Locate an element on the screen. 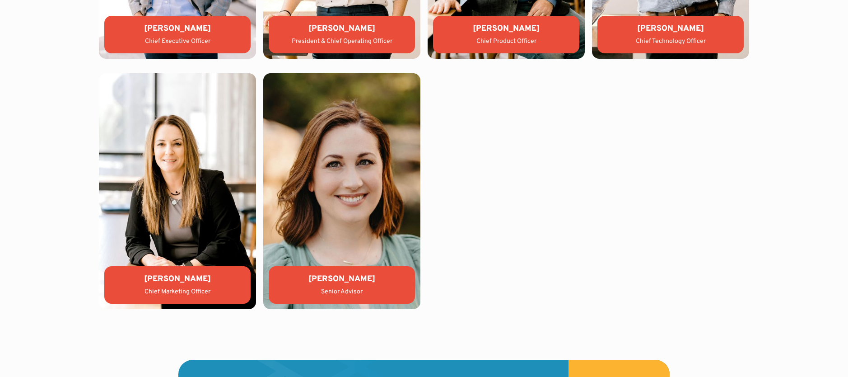  img: Kate Colacelli is located at coordinates (177, 191).